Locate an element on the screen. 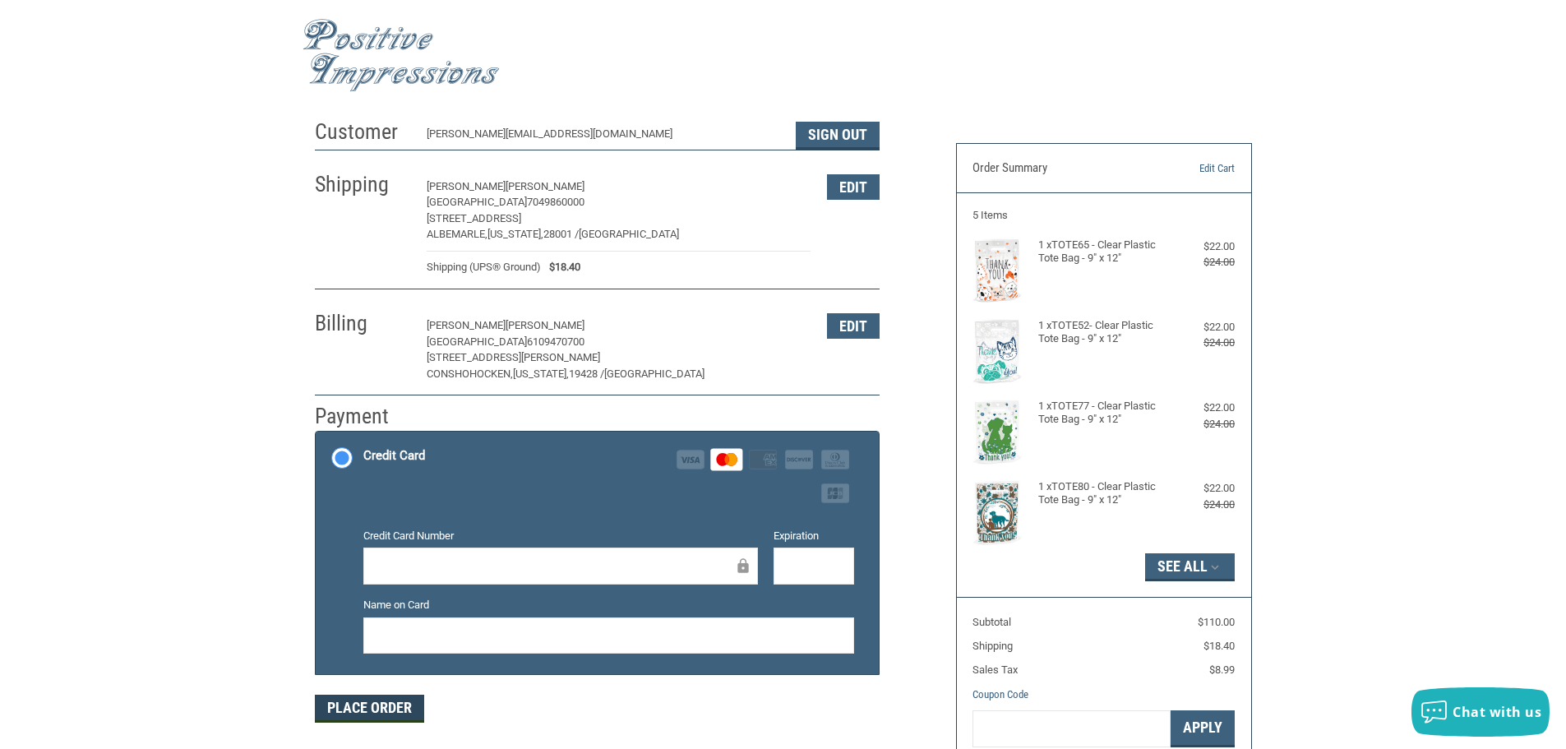 This screenshot has height=749, width=1566. button: Place Order is located at coordinates (369, 708).